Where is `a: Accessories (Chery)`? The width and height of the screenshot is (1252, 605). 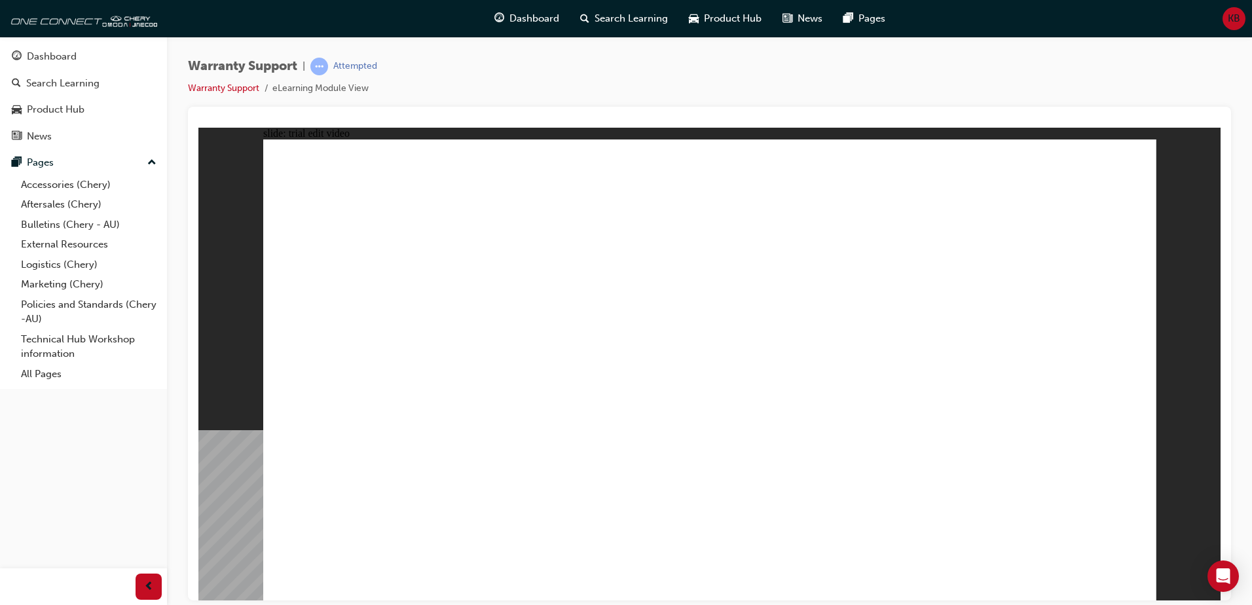
a: Accessories (Chery) is located at coordinates (88, 185).